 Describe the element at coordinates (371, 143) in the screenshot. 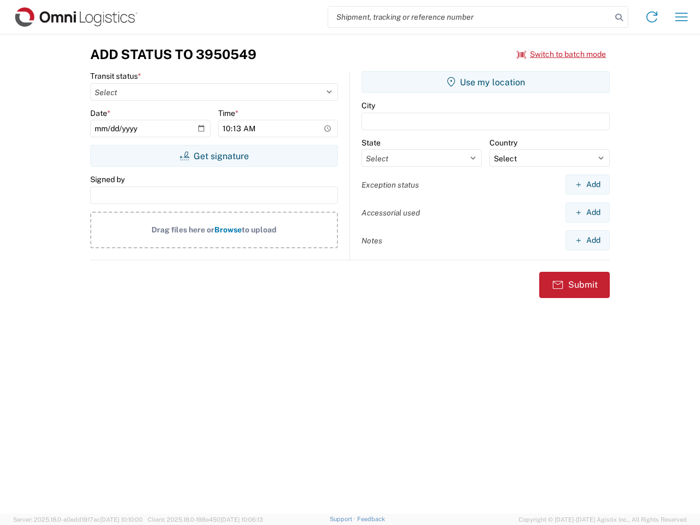

I see `label: State` at that location.